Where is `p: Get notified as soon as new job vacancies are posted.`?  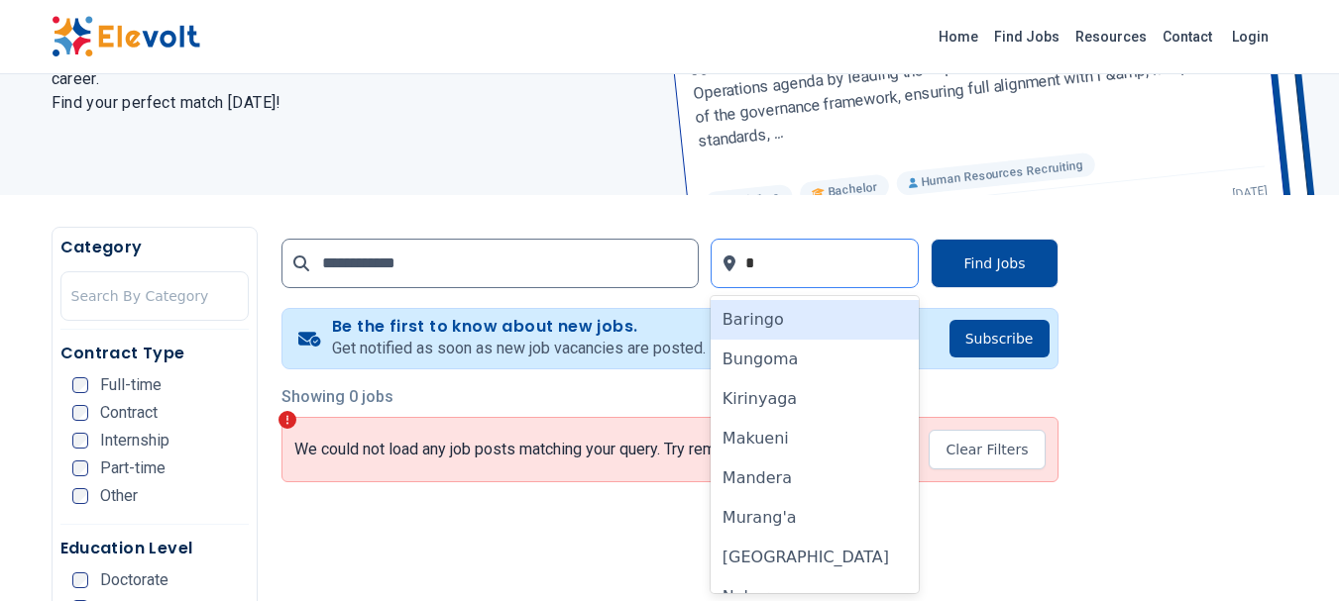 p: Get notified as soon as new job vacancies are posted. is located at coordinates (518, 349).